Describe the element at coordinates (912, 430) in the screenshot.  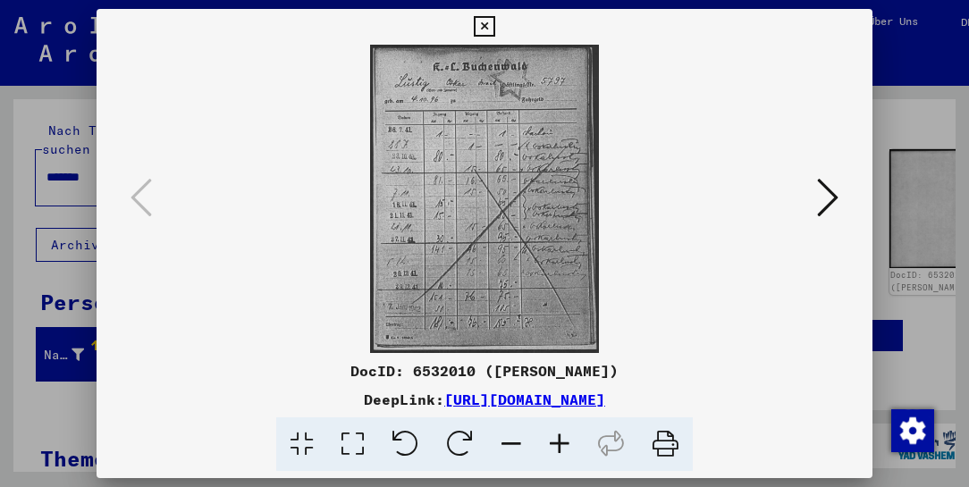
I see `div: Zustimmung ändern` at that location.